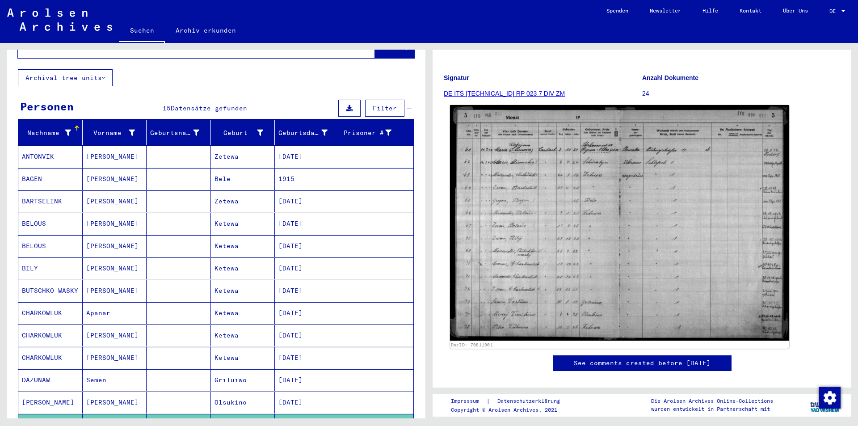 This screenshot has width=858, height=426. I want to click on mat-cell: Griluiwo, so click(243, 380).